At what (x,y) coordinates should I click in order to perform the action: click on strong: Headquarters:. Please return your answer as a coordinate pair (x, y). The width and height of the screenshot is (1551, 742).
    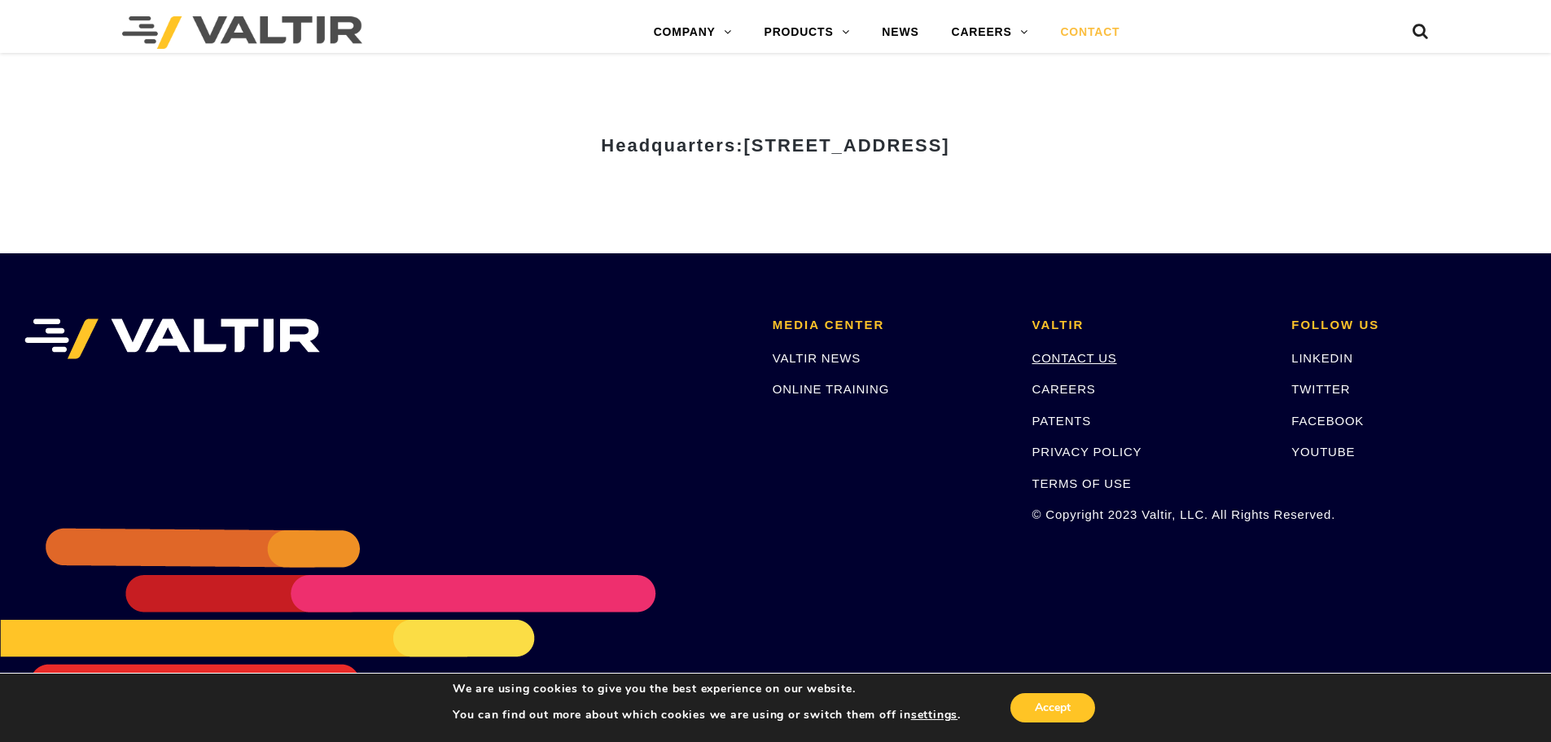
    Looking at the image, I should click on (775, 145).